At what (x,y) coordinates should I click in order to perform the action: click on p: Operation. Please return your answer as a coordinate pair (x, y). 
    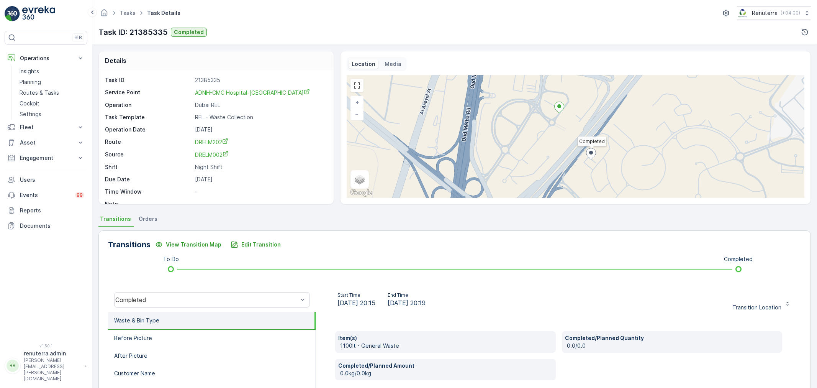
    Looking at the image, I should click on (148, 105).